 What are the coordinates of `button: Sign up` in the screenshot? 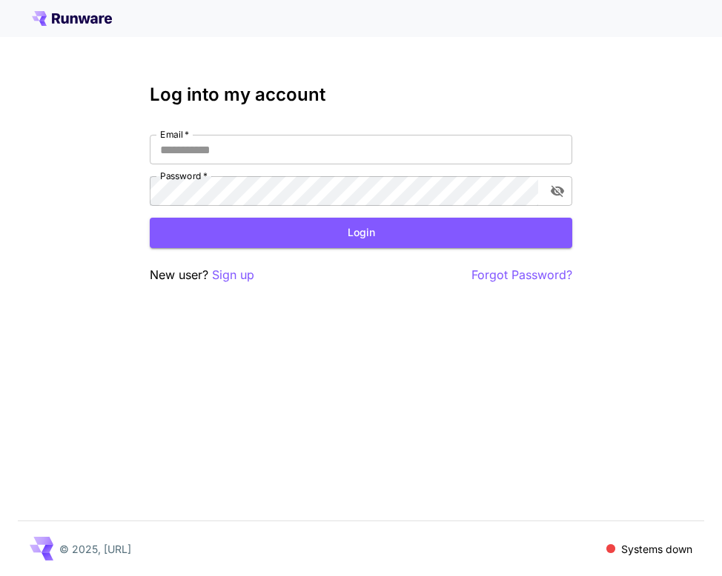 It's located at (233, 275).